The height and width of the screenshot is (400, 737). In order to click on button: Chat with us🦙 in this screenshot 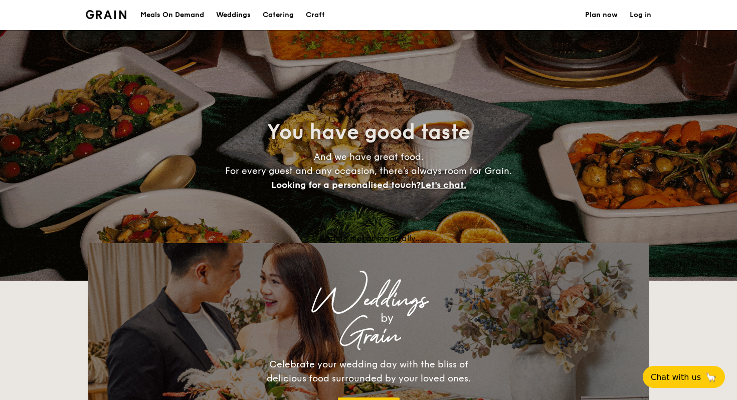, I will do `click(684, 377)`.